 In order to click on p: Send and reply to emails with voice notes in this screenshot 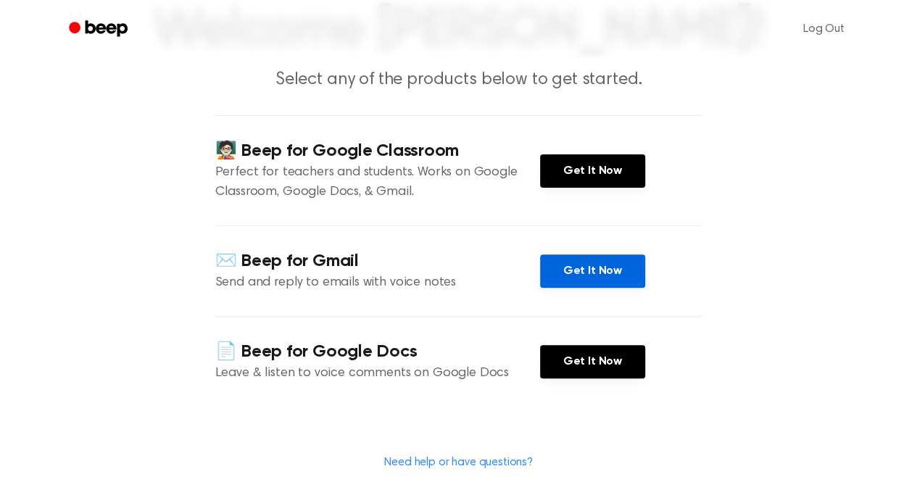, I will do `click(378, 283)`.